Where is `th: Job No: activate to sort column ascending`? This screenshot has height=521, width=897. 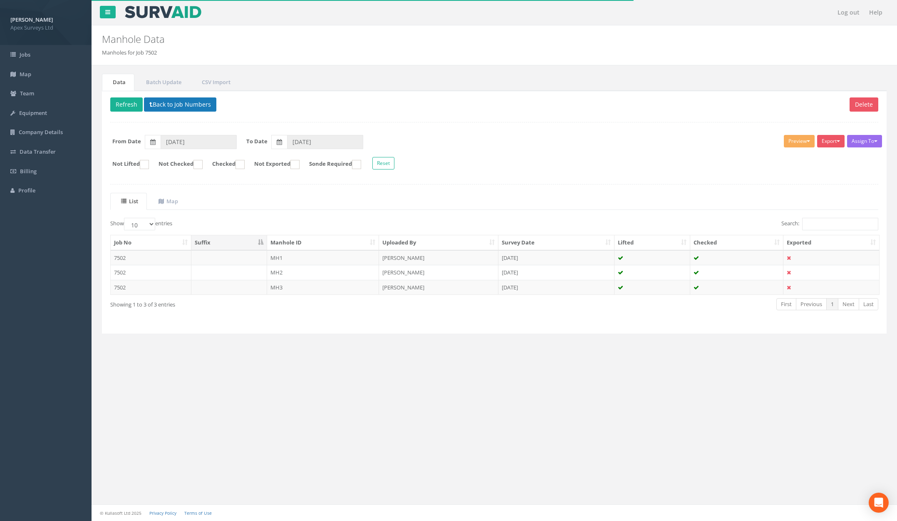
th: Job No: activate to sort column ascending is located at coordinates (151, 243).